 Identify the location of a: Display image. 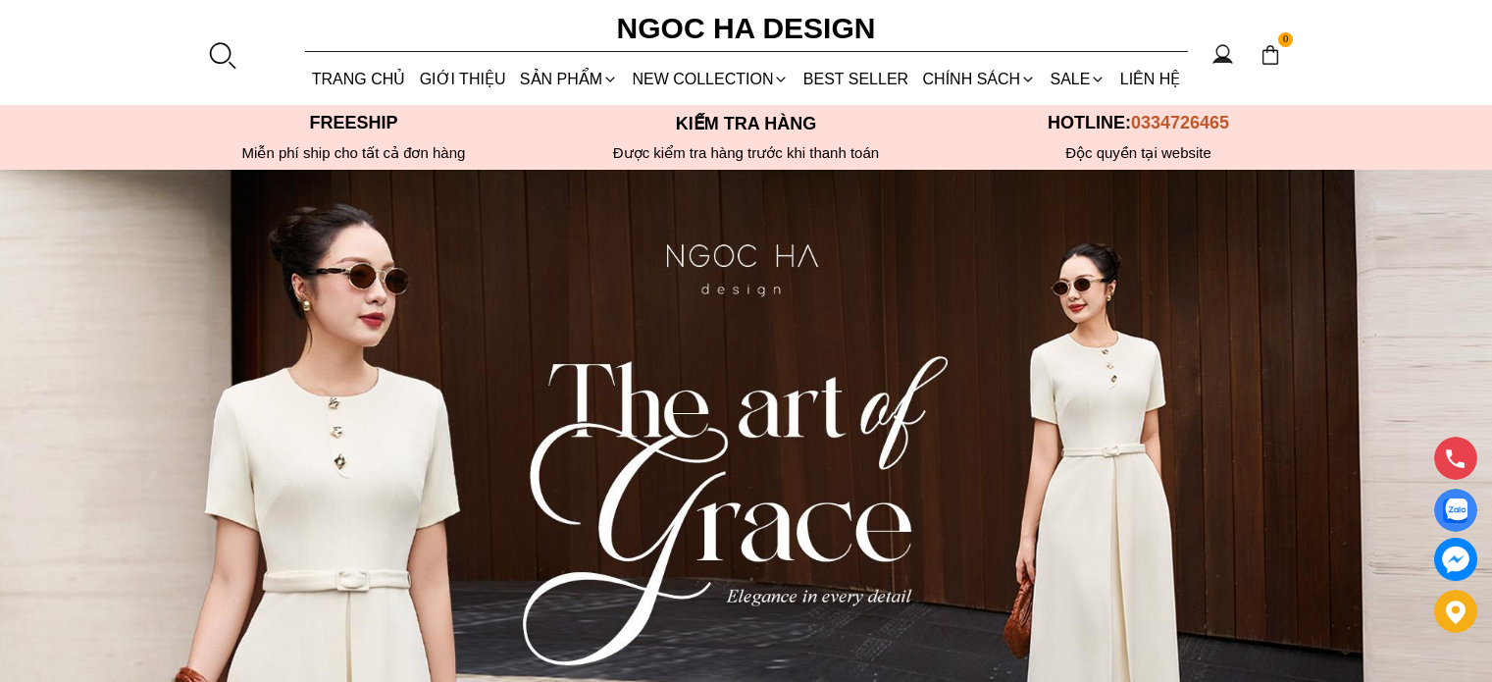
(1456, 510).